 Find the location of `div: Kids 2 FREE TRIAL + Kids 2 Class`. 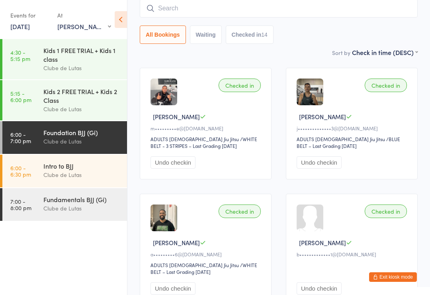

div: Kids 2 FREE TRIAL + Kids 2 Class is located at coordinates (82, 96).